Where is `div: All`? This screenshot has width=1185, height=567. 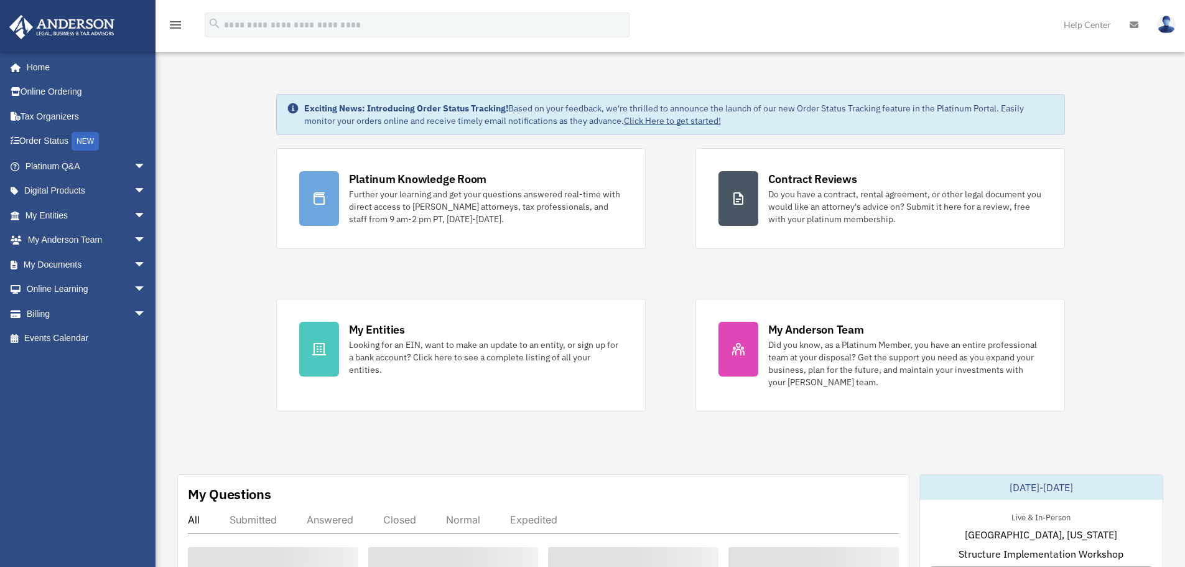
div: All is located at coordinates (193, 519).